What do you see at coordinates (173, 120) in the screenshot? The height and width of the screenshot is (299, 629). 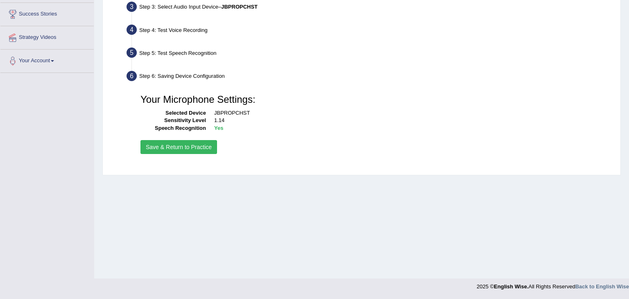 I see `dt: Sensitivity Level` at bounding box center [173, 120].